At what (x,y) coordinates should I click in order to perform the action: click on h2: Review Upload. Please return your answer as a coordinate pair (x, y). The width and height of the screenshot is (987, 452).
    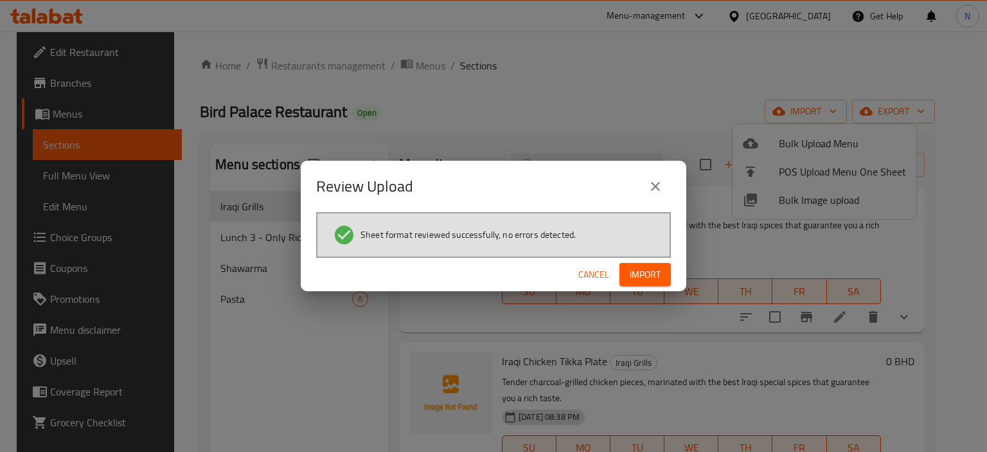
    Looking at the image, I should click on (364, 186).